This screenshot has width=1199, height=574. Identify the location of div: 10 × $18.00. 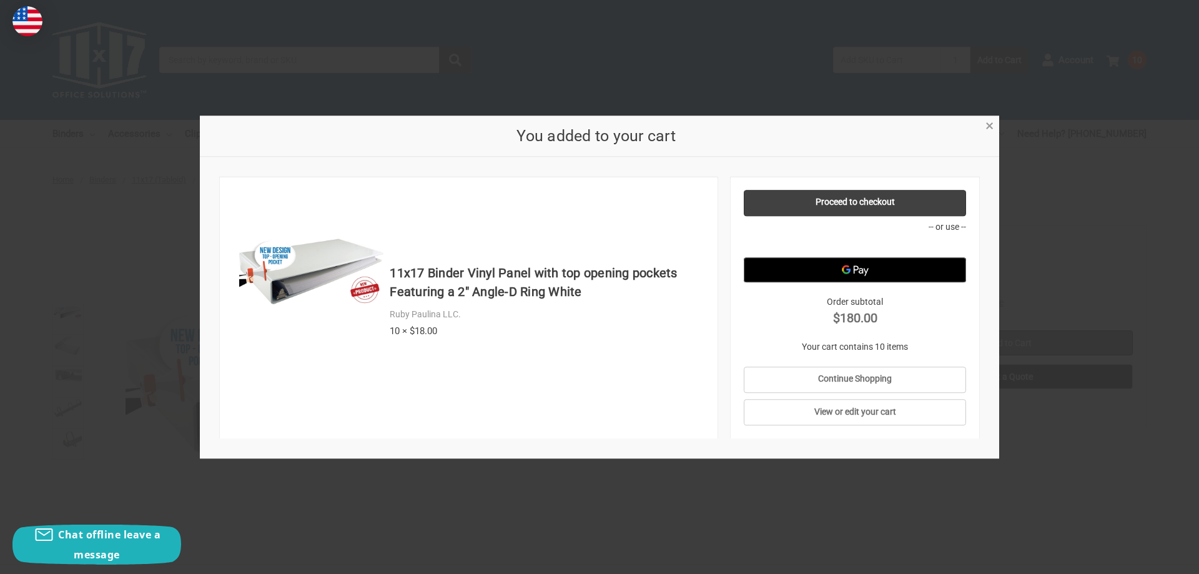
(547, 331).